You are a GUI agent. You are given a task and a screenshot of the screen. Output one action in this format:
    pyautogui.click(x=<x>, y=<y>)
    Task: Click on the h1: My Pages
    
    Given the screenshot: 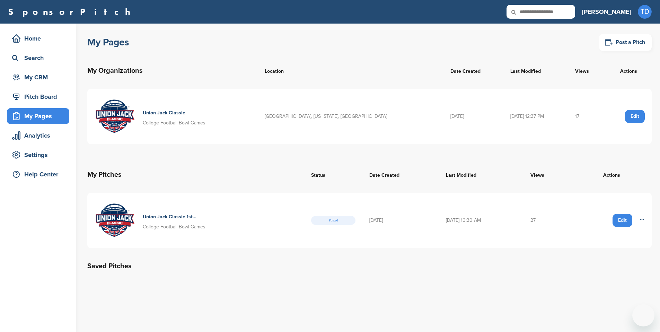 What is the action you would take?
    pyautogui.click(x=108, y=42)
    